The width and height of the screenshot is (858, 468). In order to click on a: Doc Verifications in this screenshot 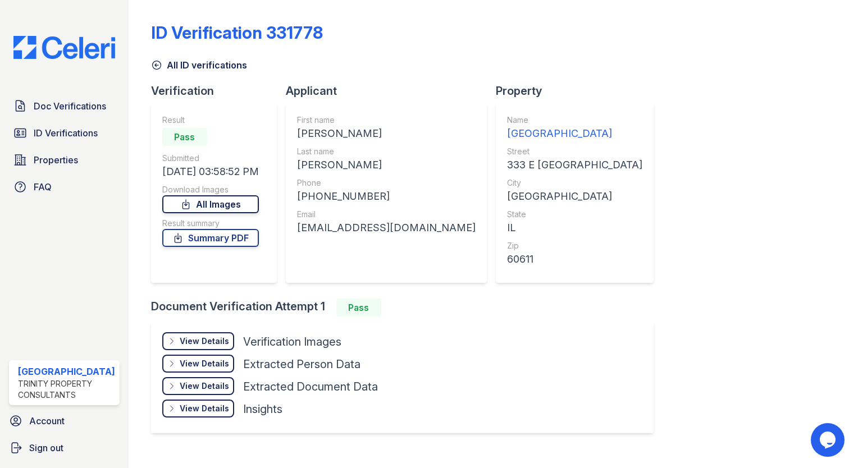, I will do `click(64, 106)`.